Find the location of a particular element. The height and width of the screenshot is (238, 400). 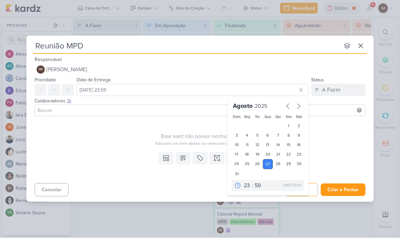

div: Qua is located at coordinates (268, 117).